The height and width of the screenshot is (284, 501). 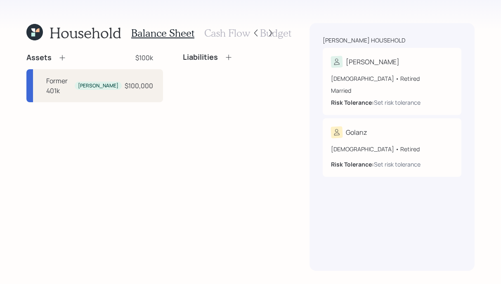 I want to click on h1: Household, so click(x=85, y=33).